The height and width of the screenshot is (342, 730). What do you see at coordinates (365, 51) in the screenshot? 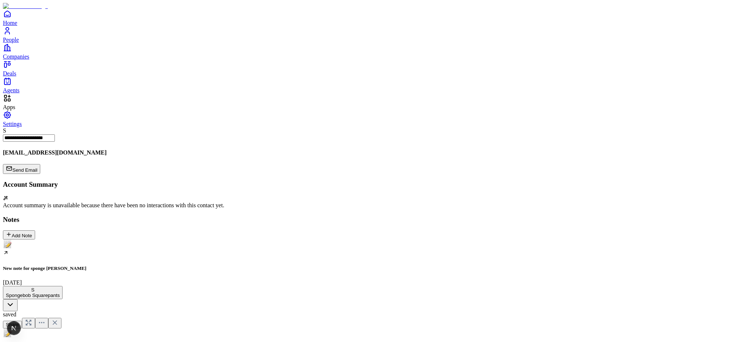
I see `a: Companies` at bounding box center [365, 51].